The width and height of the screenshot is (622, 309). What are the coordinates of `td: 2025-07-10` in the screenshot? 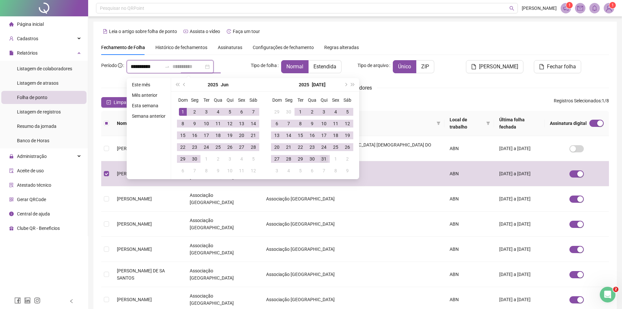 It's located at (324, 123).